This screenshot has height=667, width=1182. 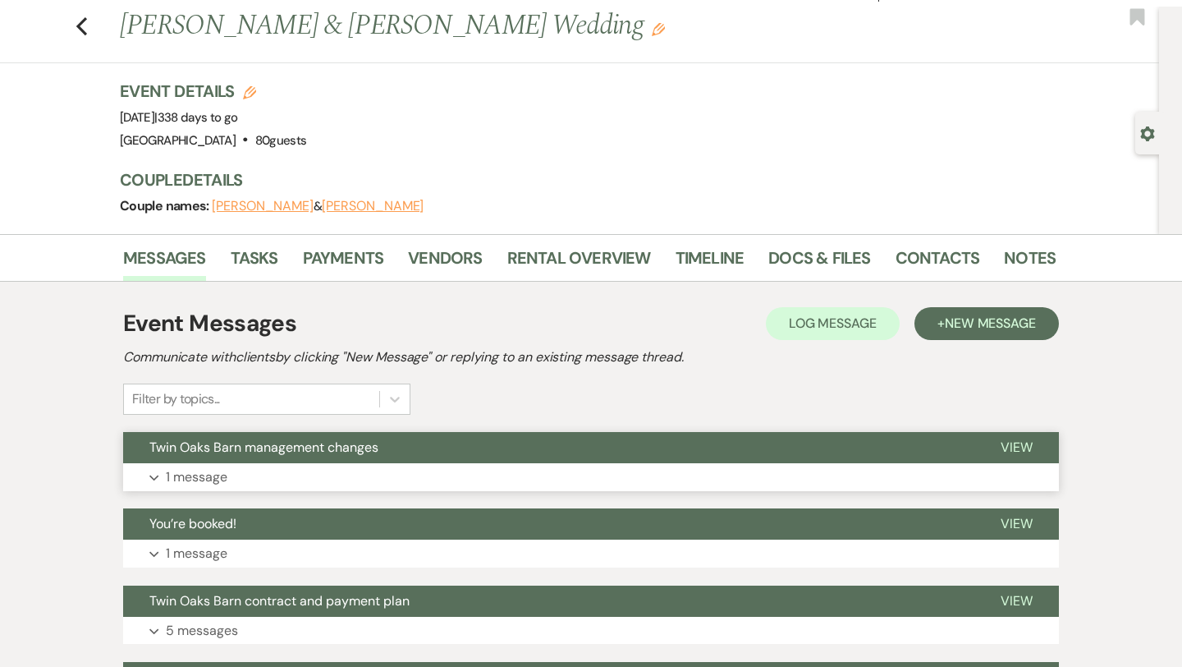 I want to click on a: Vendors, so click(x=445, y=263).